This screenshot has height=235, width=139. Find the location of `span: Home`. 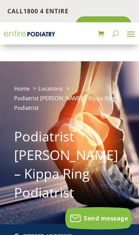

span: Home is located at coordinates (22, 88).